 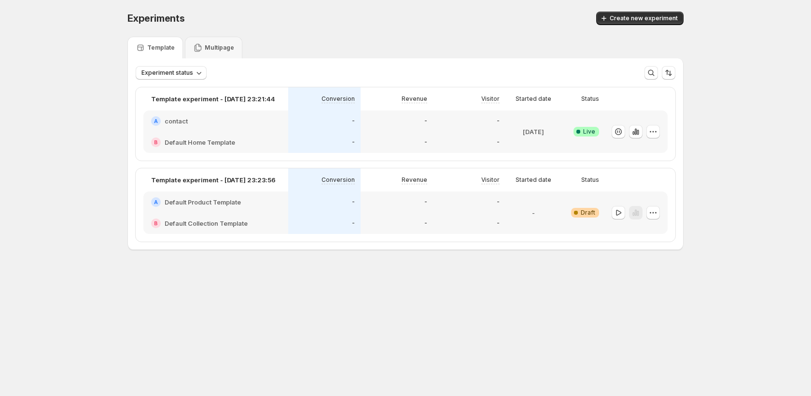 I want to click on p: Template, so click(x=161, y=48).